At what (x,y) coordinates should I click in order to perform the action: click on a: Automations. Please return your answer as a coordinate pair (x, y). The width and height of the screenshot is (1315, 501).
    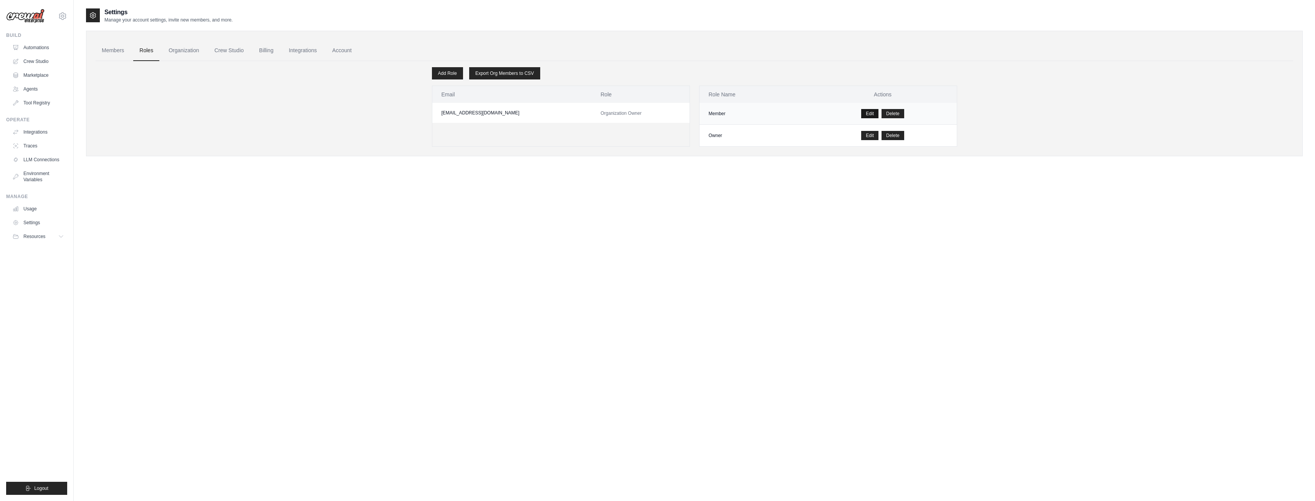
    Looking at the image, I should click on (38, 48).